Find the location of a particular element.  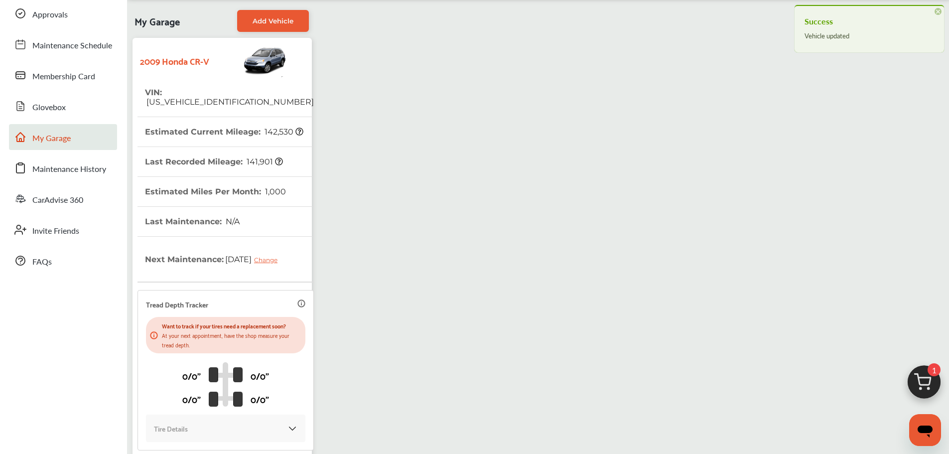

strong: 2009 Honda CR-V is located at coordinates (174, 60).